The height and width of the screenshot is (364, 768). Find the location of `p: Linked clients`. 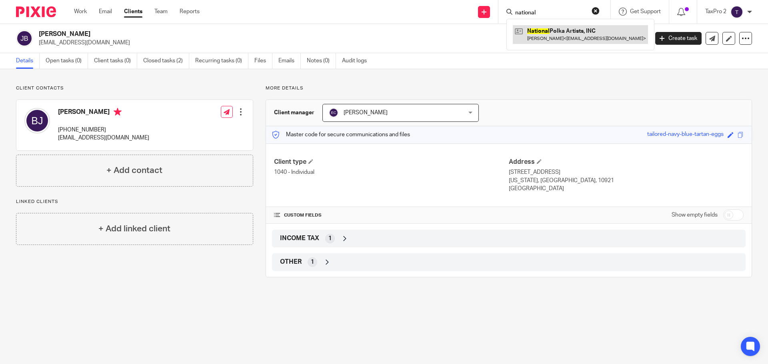

p: Linked clients is located at coordinates (134, 202).